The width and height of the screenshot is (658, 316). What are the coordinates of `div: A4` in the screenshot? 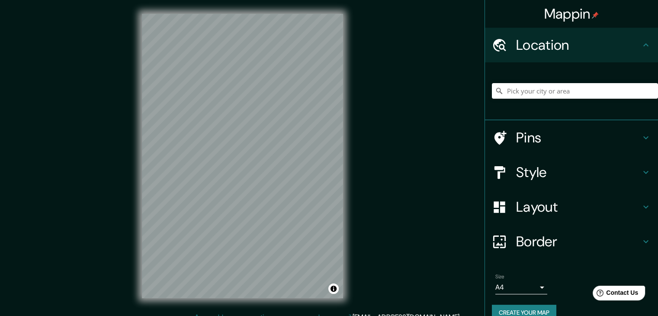 It's located at (521, 287).